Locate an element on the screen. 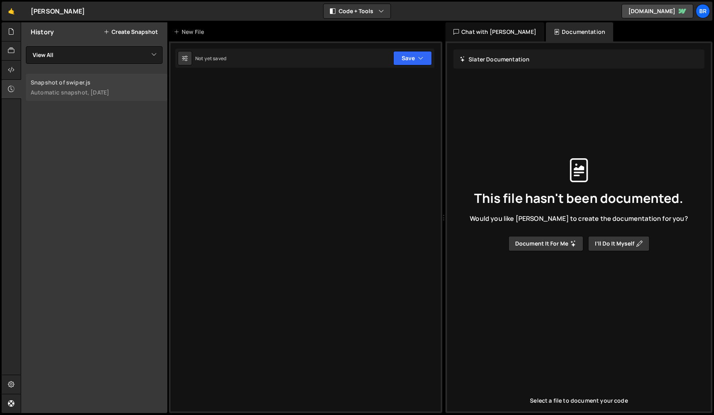 The image size is (714, 415). h2: History is located at coordinates (42, 32).